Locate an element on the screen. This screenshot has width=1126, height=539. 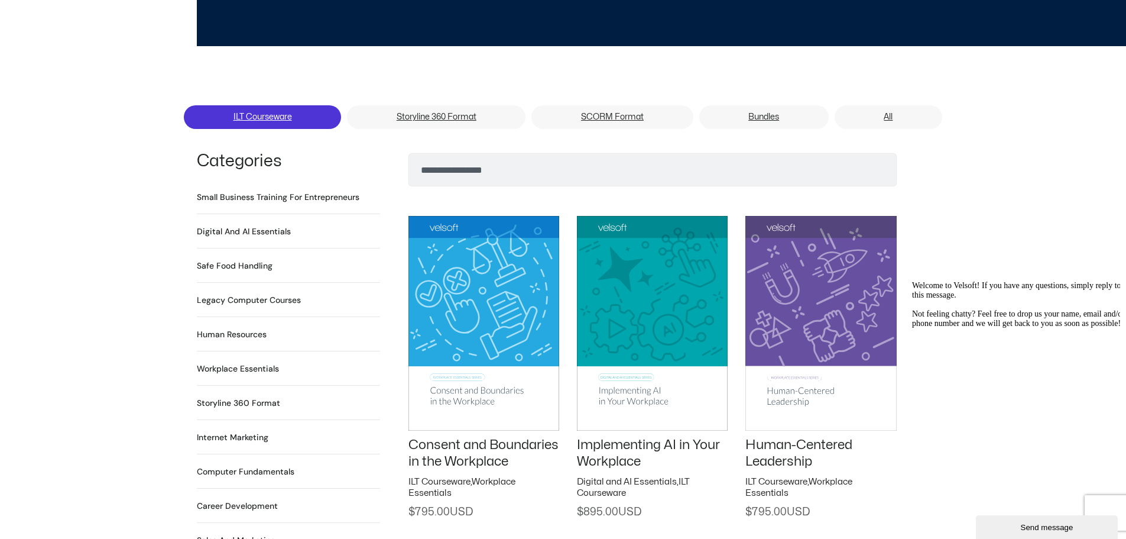
span: 895.00 is located at coordinates (609, 511).